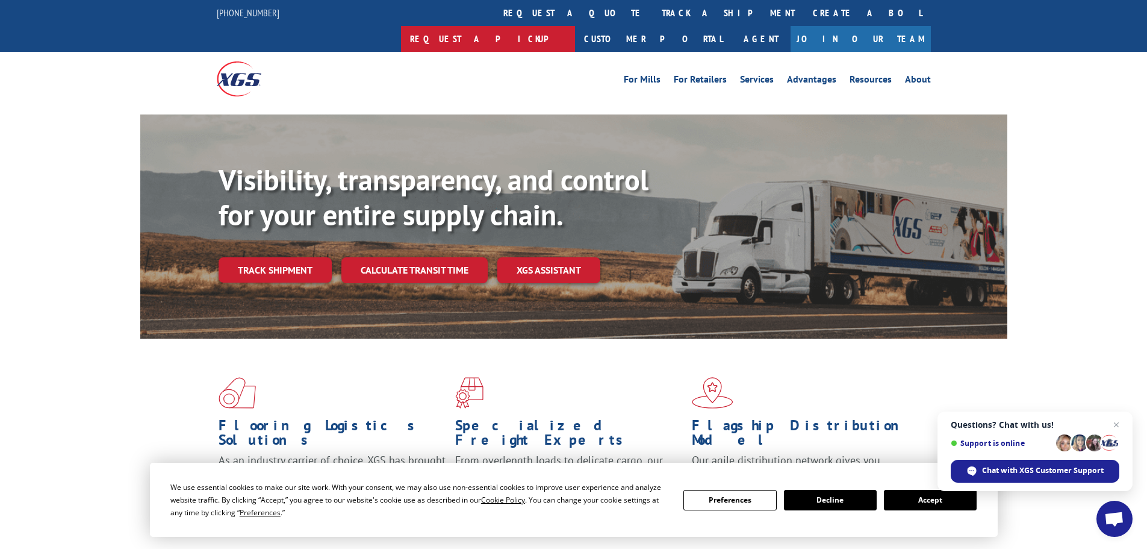 The width and height of the screenshot is (1147, 549). Describe the element at coordinates (260, 512) in the screenshot. I see `span: Preferences` at that location.